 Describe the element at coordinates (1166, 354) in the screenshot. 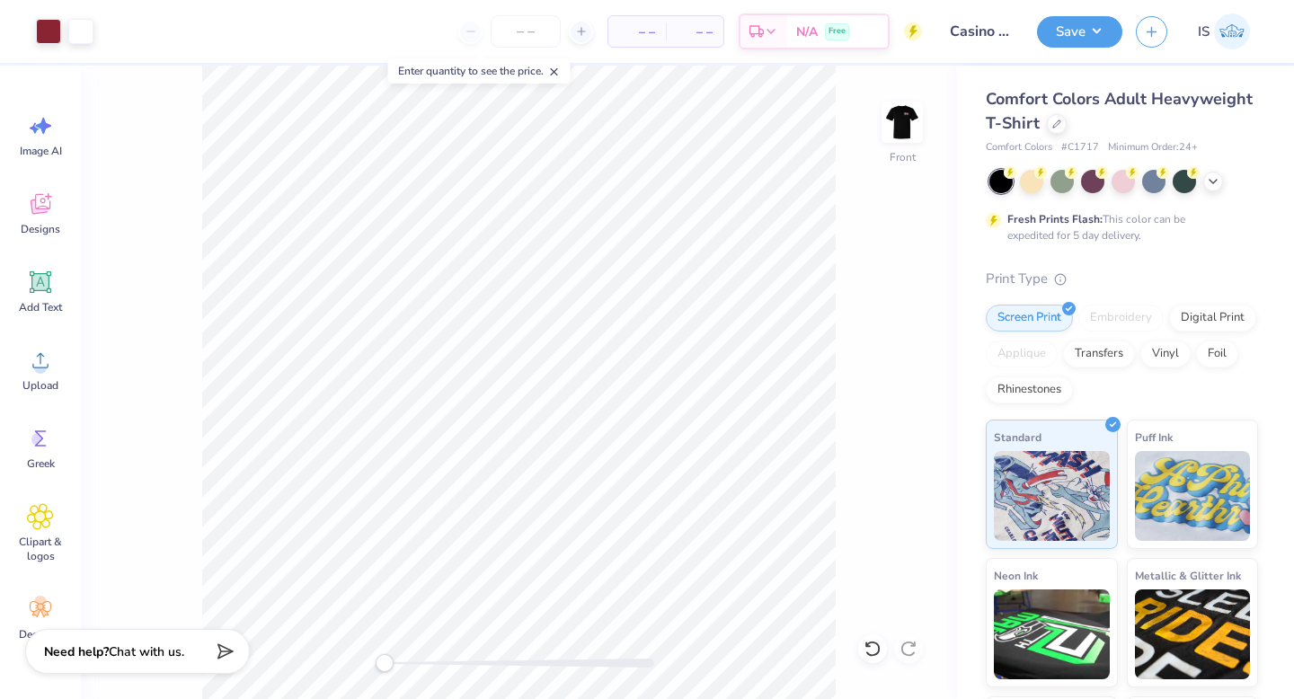

I see `div: Vinyl` at that location.